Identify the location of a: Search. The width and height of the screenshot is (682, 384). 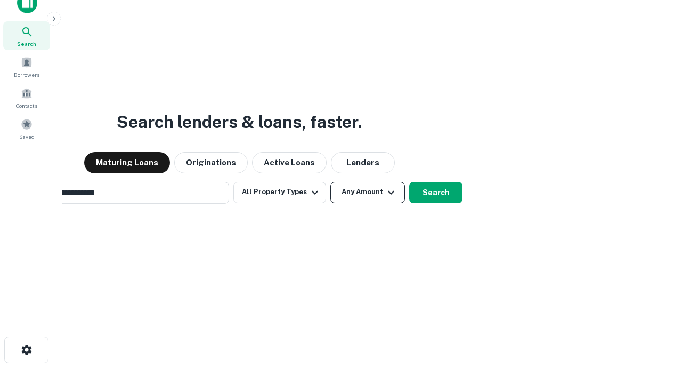
(27, 36).